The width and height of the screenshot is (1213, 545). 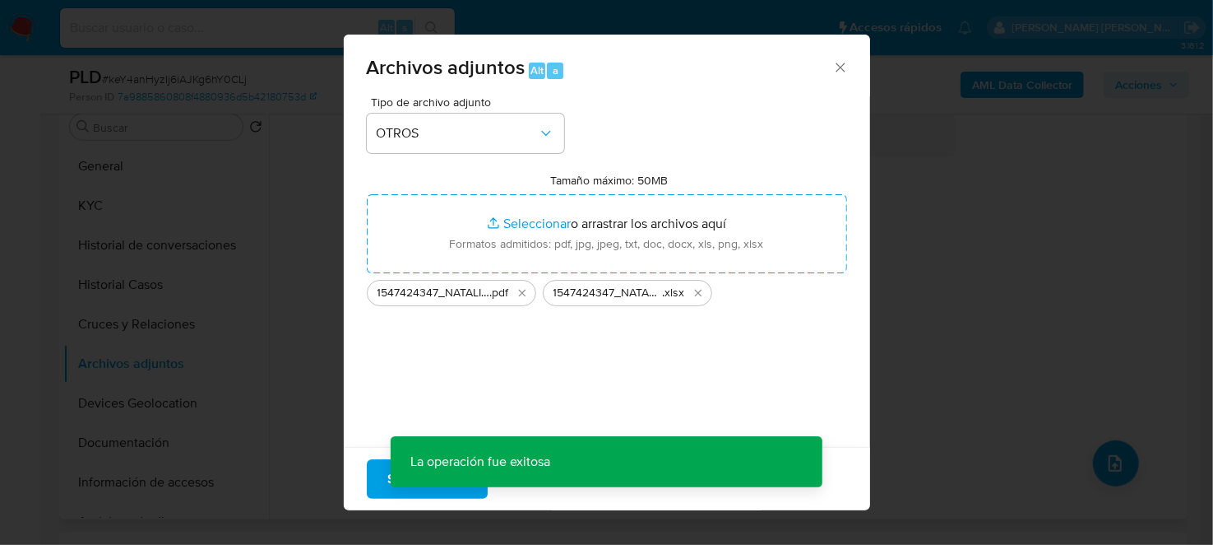 What do you see at coordinates (698, 293) in the screenshot?
I see `button: Eliminar 1547424347_NATALIA MARTINEZ MENDOZA_SEP2025.xlsx` at bounding box center [698, 293].